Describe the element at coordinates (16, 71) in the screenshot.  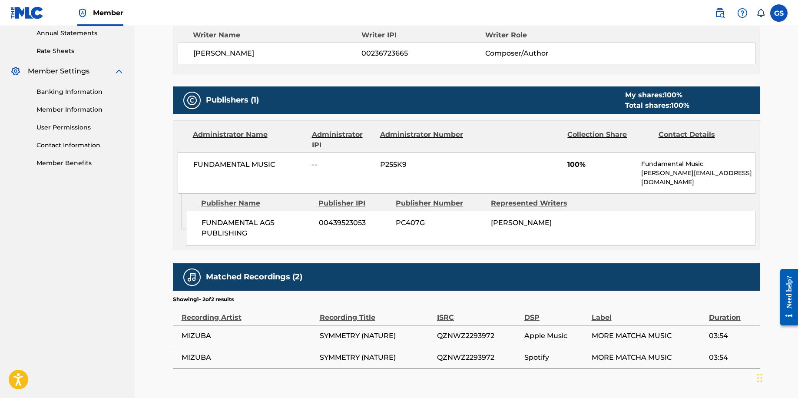
I see `img: Member Settings` at that location.